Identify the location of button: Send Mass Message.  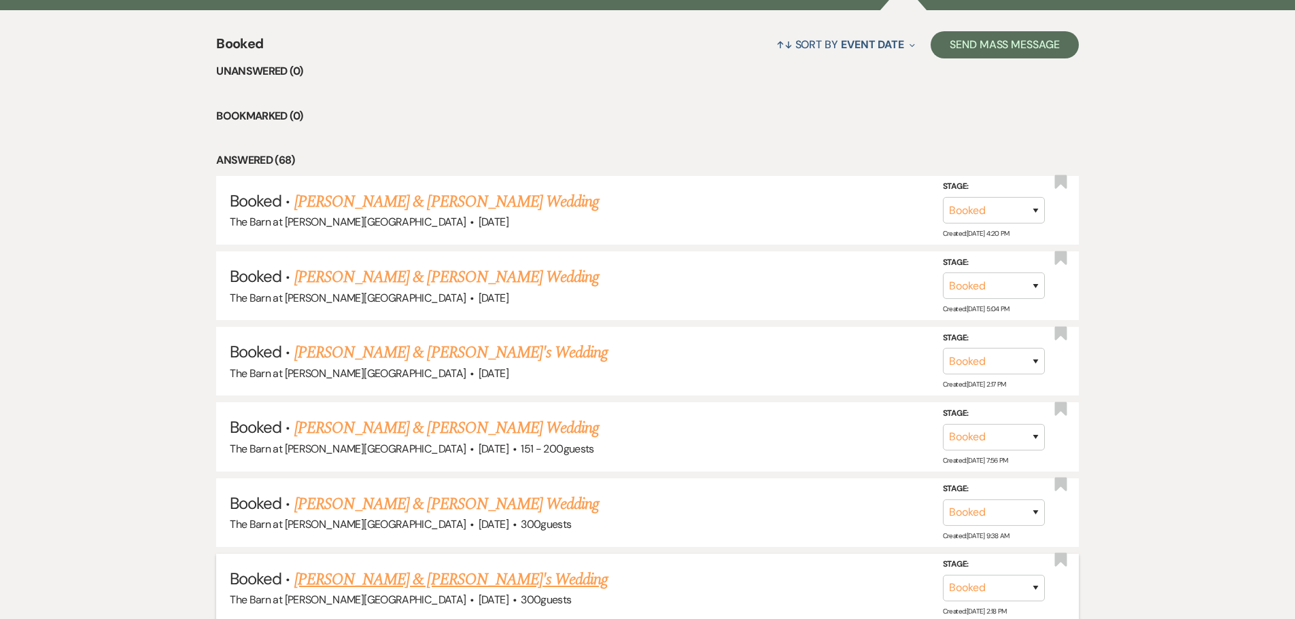
(1005, 45).